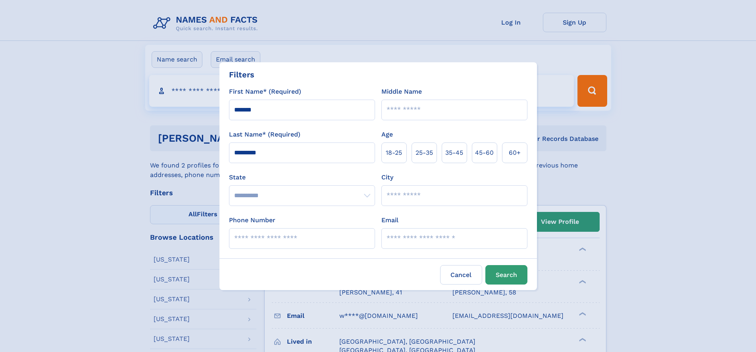 This screenshot has width=756, height=352. Describe the element at coordinates (265, 92) in the screenshot. I see `label: First Name* (Required)` at that location.